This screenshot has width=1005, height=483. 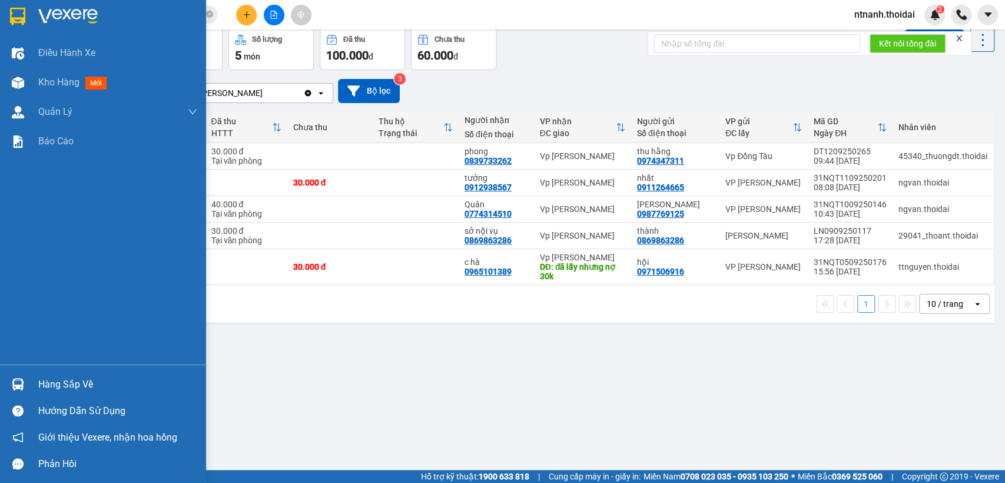 I want to click on div: phong, so click(x=496, y=151).